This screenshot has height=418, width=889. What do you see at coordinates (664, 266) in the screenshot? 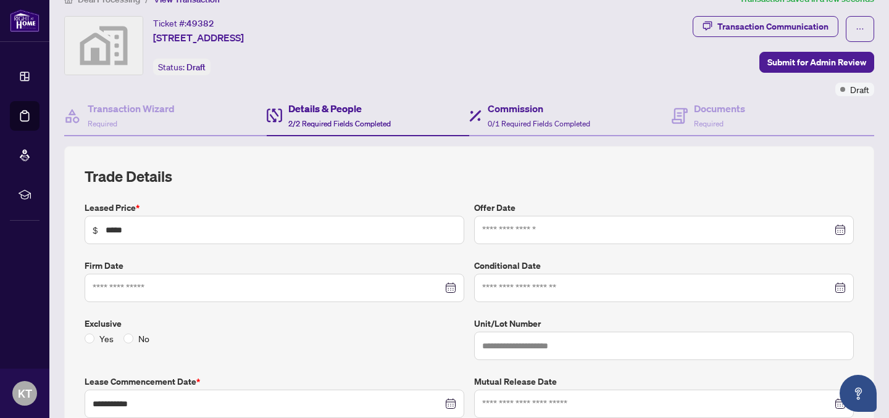
I see `label: Conditional Date` at bounding box center [664, 266].